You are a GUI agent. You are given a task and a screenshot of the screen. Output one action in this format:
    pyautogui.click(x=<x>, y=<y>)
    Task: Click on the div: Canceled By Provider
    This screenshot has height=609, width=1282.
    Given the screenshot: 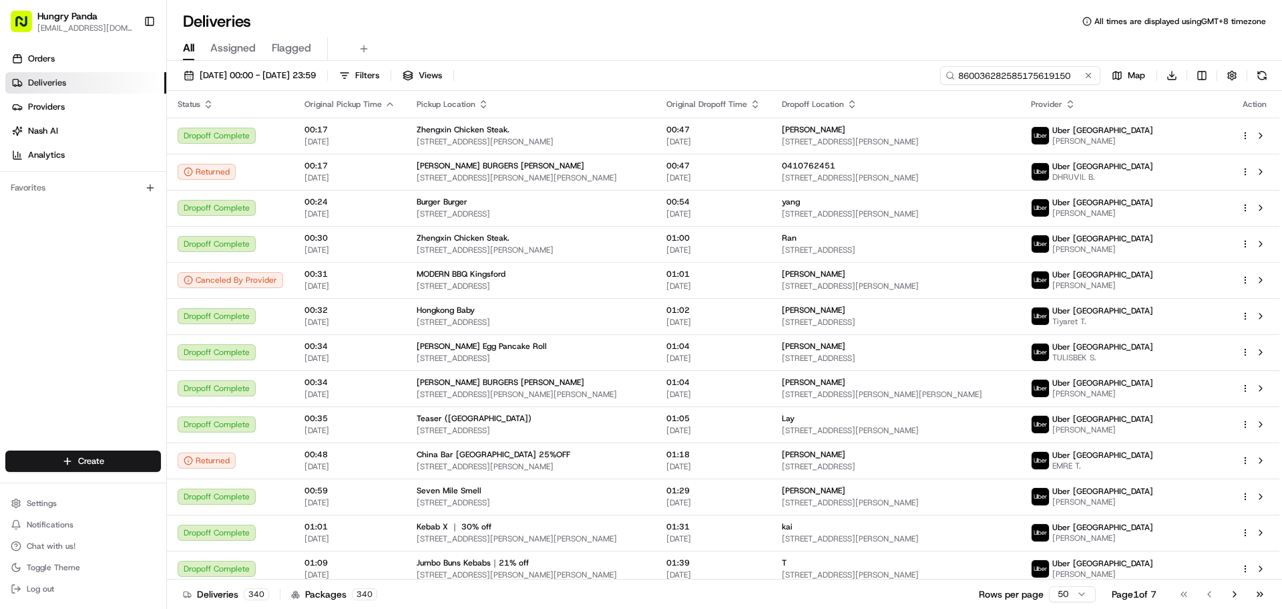 What is the action you would take?
    pyautogui.click(x=230, y=280)
    